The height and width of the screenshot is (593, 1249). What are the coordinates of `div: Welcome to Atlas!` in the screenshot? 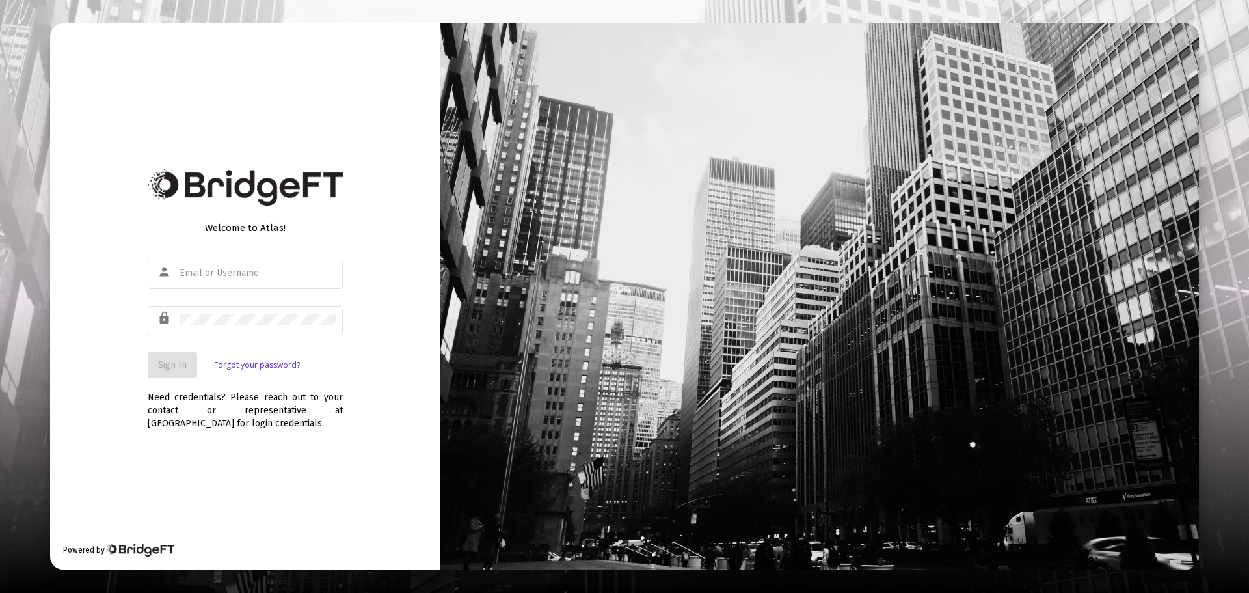 It's located at (245, 228).